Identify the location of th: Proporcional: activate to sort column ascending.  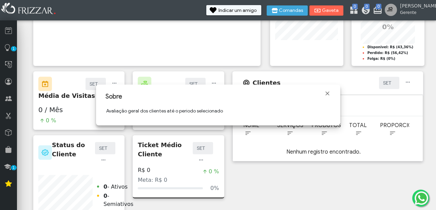
(392, 129).